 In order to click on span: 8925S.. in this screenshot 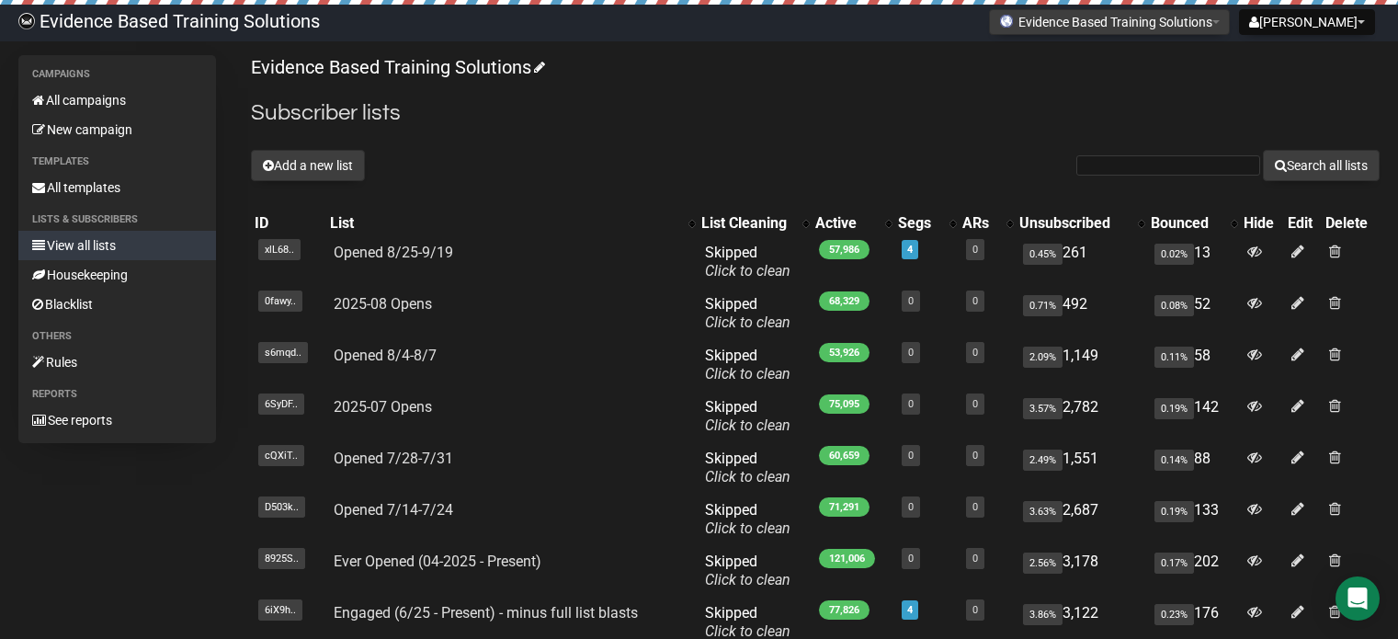, I will do `click(281, 558)`.